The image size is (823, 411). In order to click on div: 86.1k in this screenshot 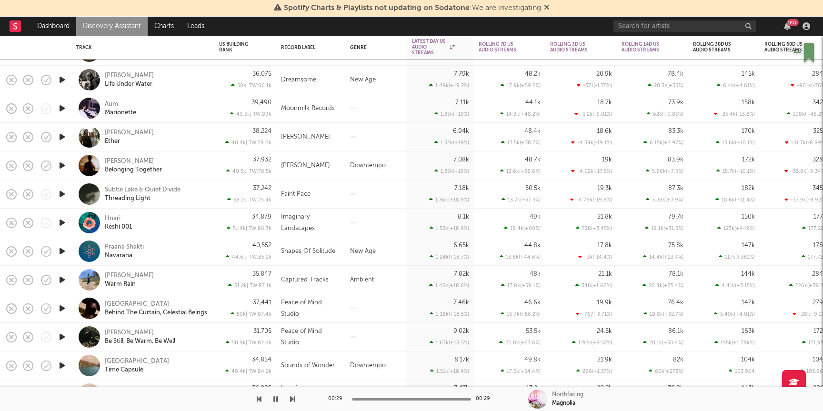, I will do `click(676, 331)`.